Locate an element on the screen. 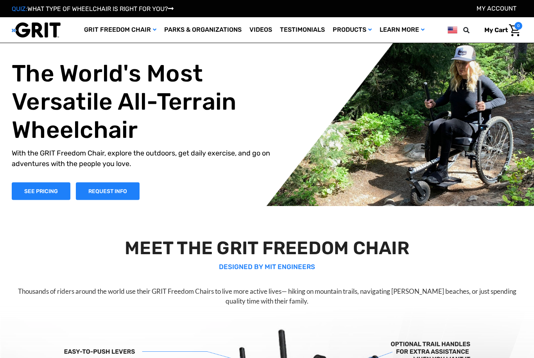 Image resolution: width=534 pixels, height=358 pixels. a: QUIZ:WHAT TYPE OF WHEELCHAIR IS RIGHT FOR YOU? is located at coordinates (93, 9).